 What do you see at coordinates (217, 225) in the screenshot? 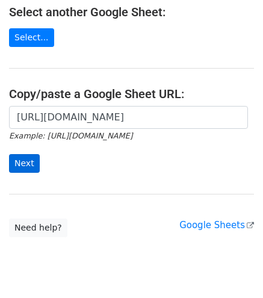
I see `a: Google Sheets` at bounding box center [217, 225].